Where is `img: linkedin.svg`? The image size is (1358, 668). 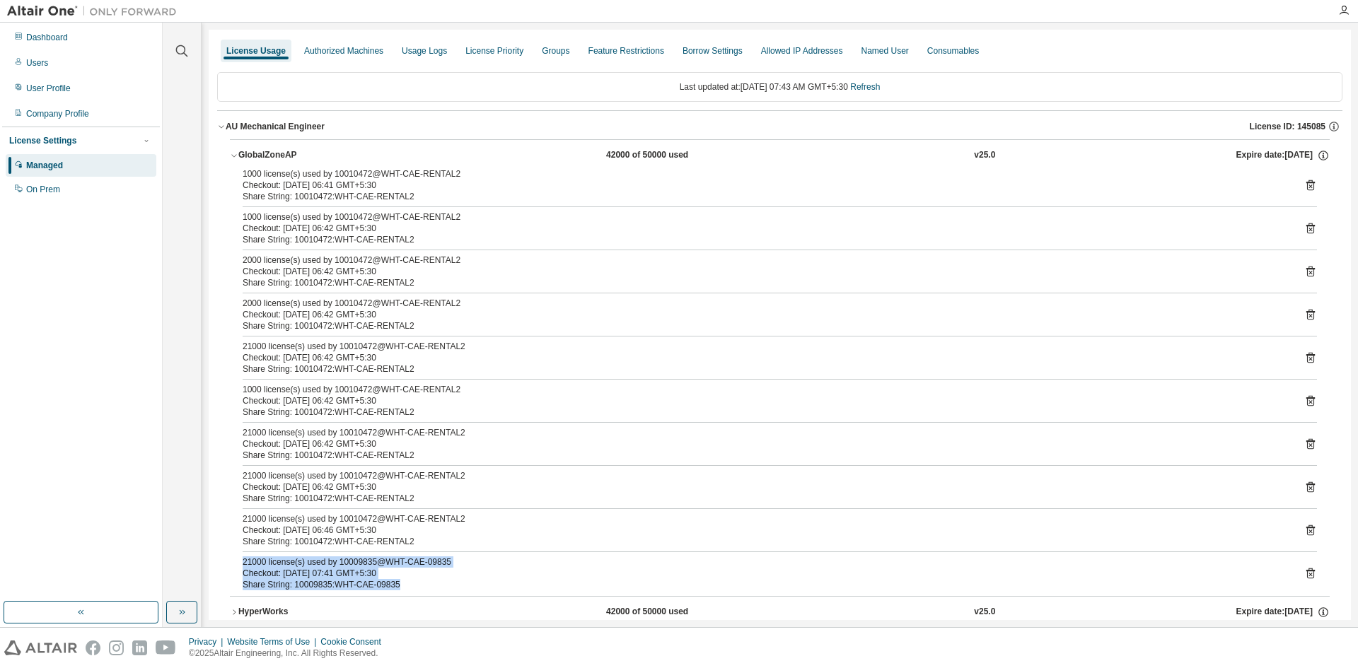
img: linkedin.svg is located at coordinates (139, 648).